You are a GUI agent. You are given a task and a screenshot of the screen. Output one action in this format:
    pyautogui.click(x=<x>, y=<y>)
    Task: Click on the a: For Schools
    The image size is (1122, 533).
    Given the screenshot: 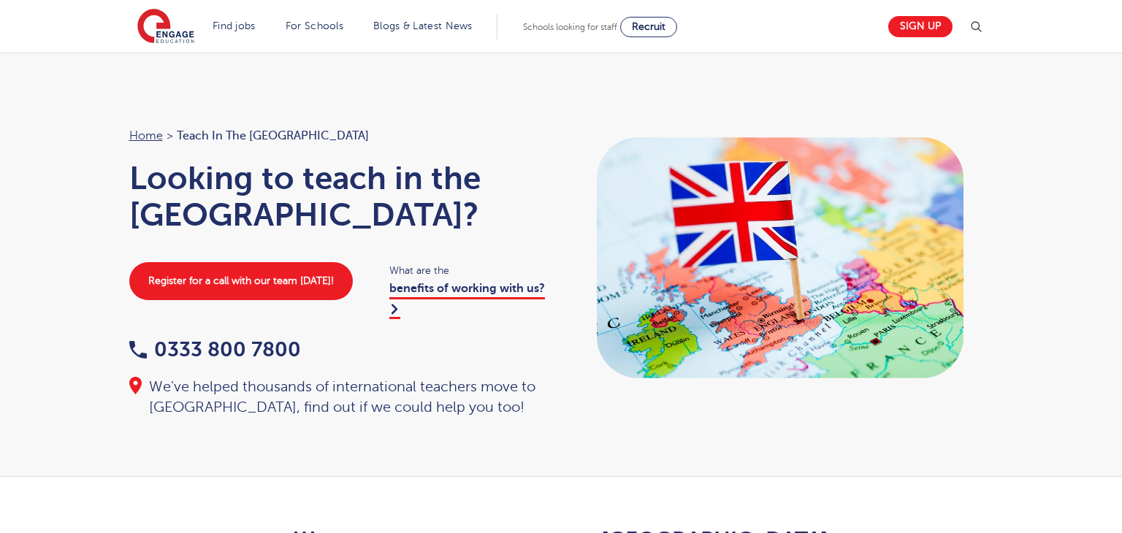 What is the action you would take?
    pyautogui.click(x=314, y=26)
    